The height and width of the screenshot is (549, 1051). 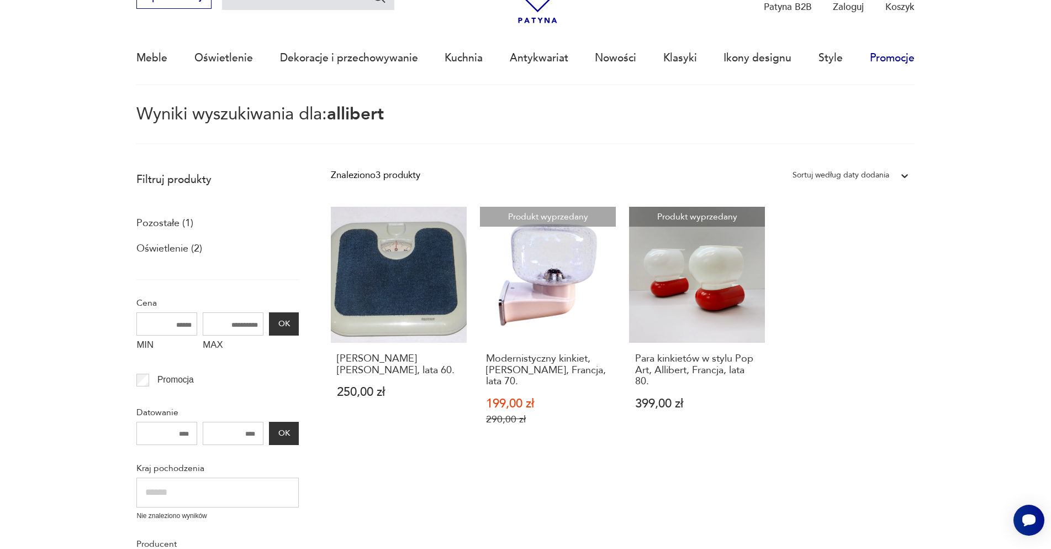 What do you see at coordinates (152, 58) in the screenshot?
I see `a: Meble` at bounding box center [152, 58].